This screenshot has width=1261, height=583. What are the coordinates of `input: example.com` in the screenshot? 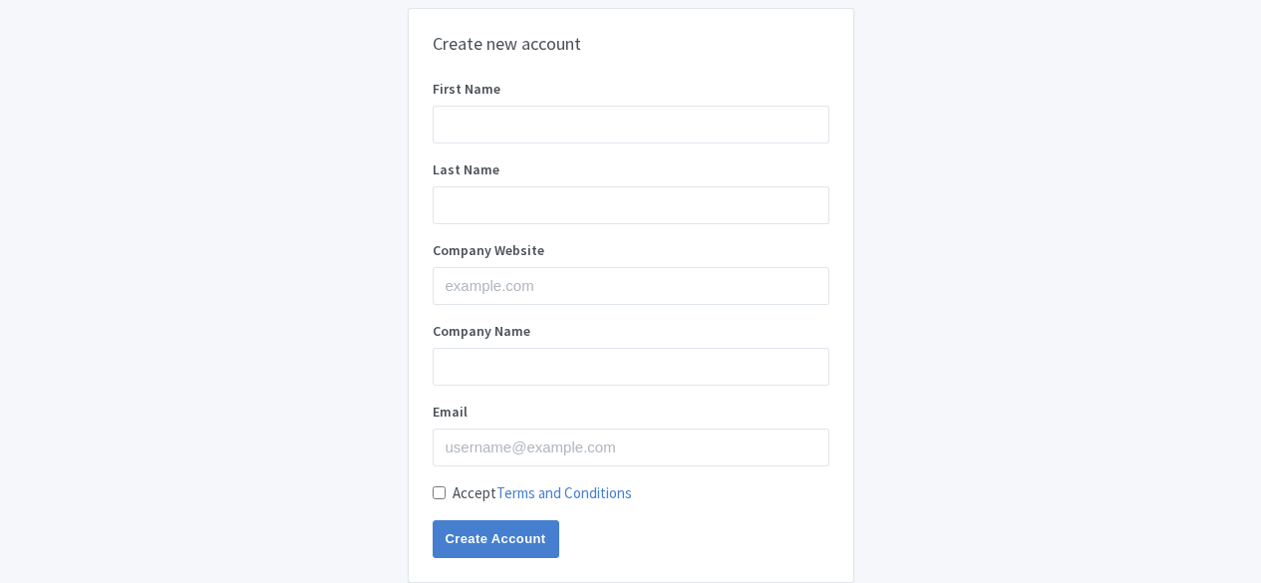 It's located at (631, 286).